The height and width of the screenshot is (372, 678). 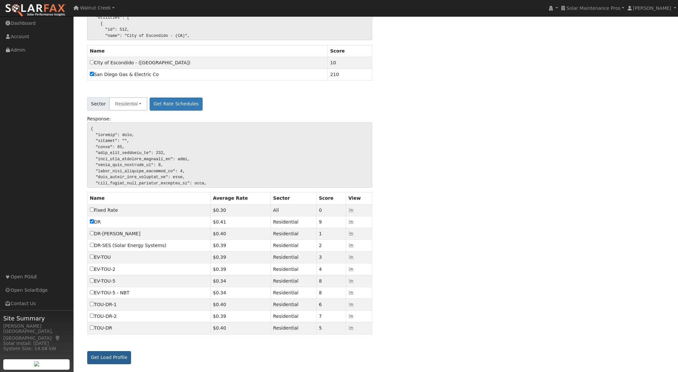 What do you see at coordinates (109, 358) in the screenshot?
I see `button: Get Load Profile` at bounding box center [109, 358].